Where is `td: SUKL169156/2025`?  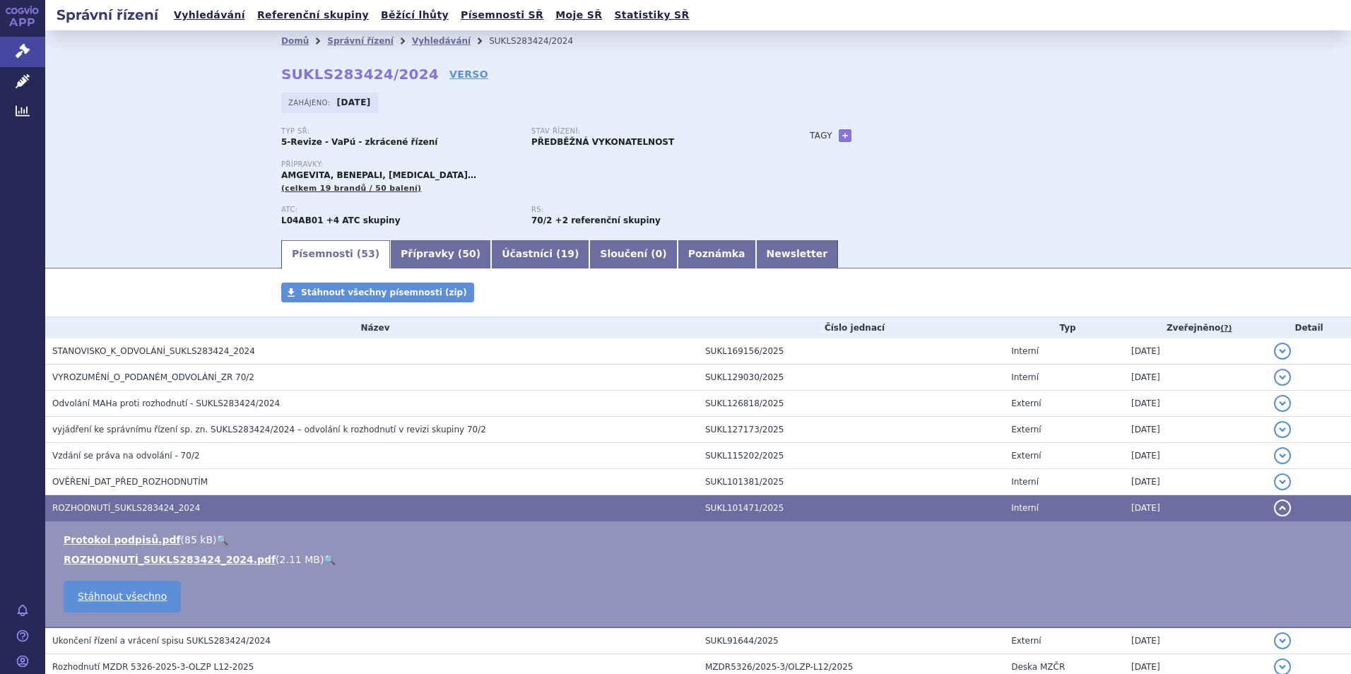 td: SUKL169156/2025 is located at coordinates (851, 351).